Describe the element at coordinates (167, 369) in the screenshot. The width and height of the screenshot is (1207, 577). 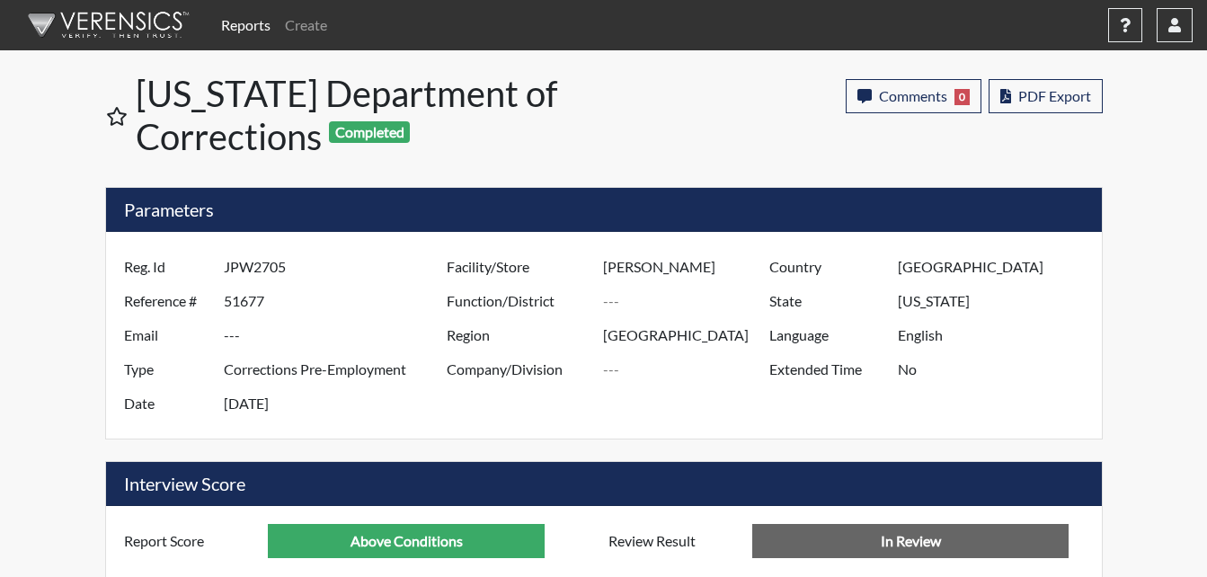
I see `label: Type` at that location.